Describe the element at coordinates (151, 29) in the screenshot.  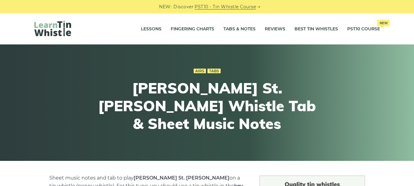
I see `a: Lessons` at that location.